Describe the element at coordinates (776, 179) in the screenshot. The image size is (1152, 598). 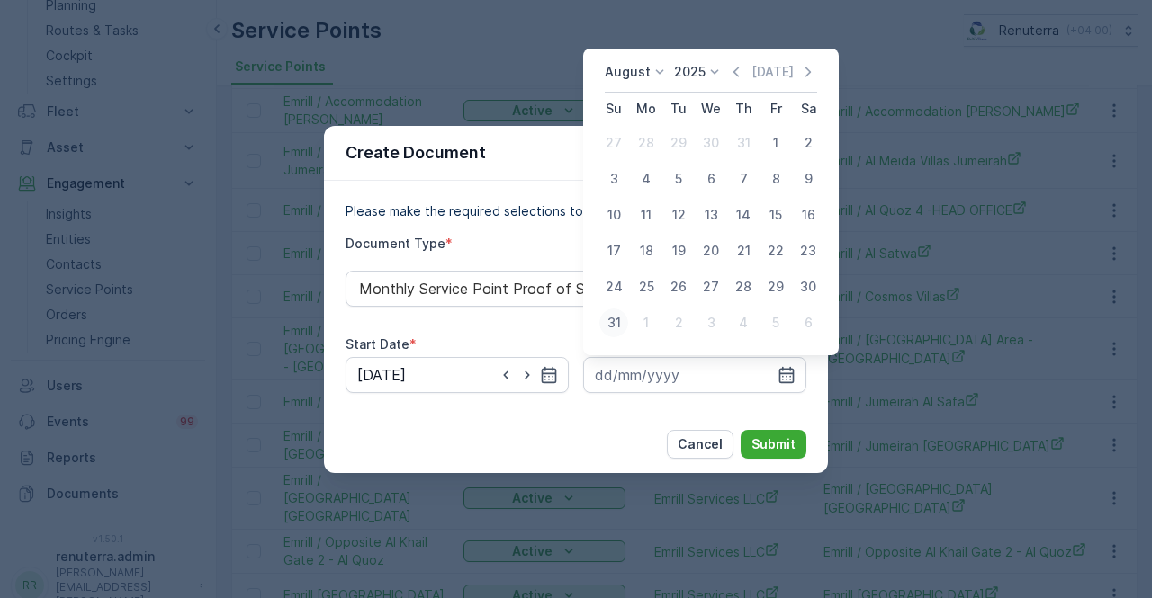
I see `div: 8` at that location.